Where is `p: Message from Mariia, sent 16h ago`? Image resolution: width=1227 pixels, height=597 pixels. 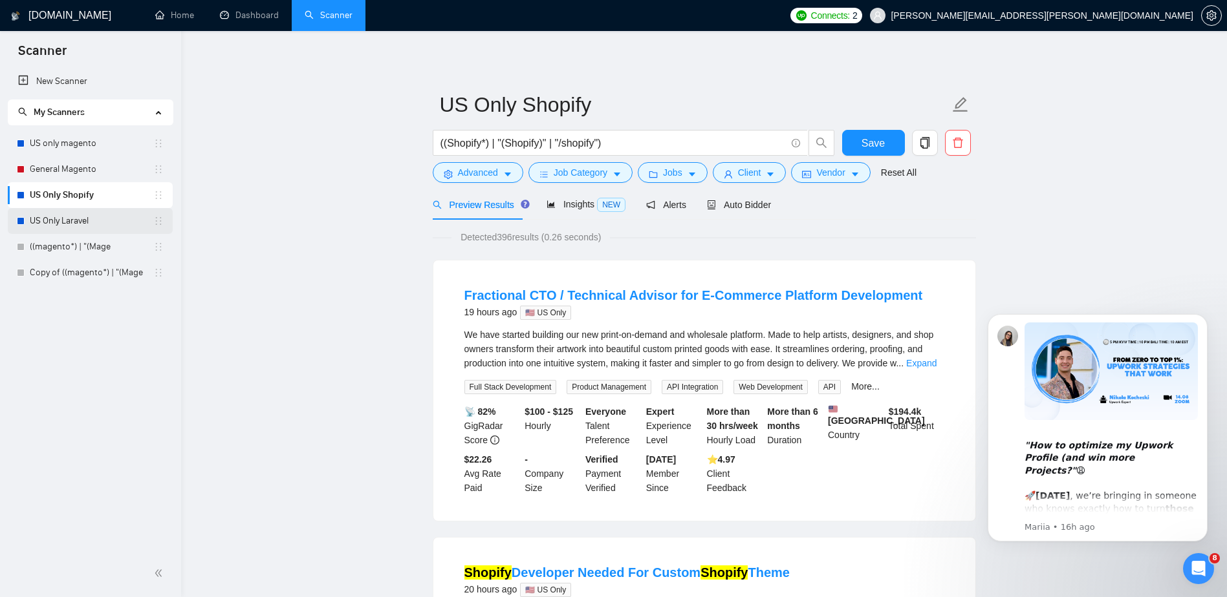 p: Message from Mariia, sent 16h ago is located at coordinates (143, 233).